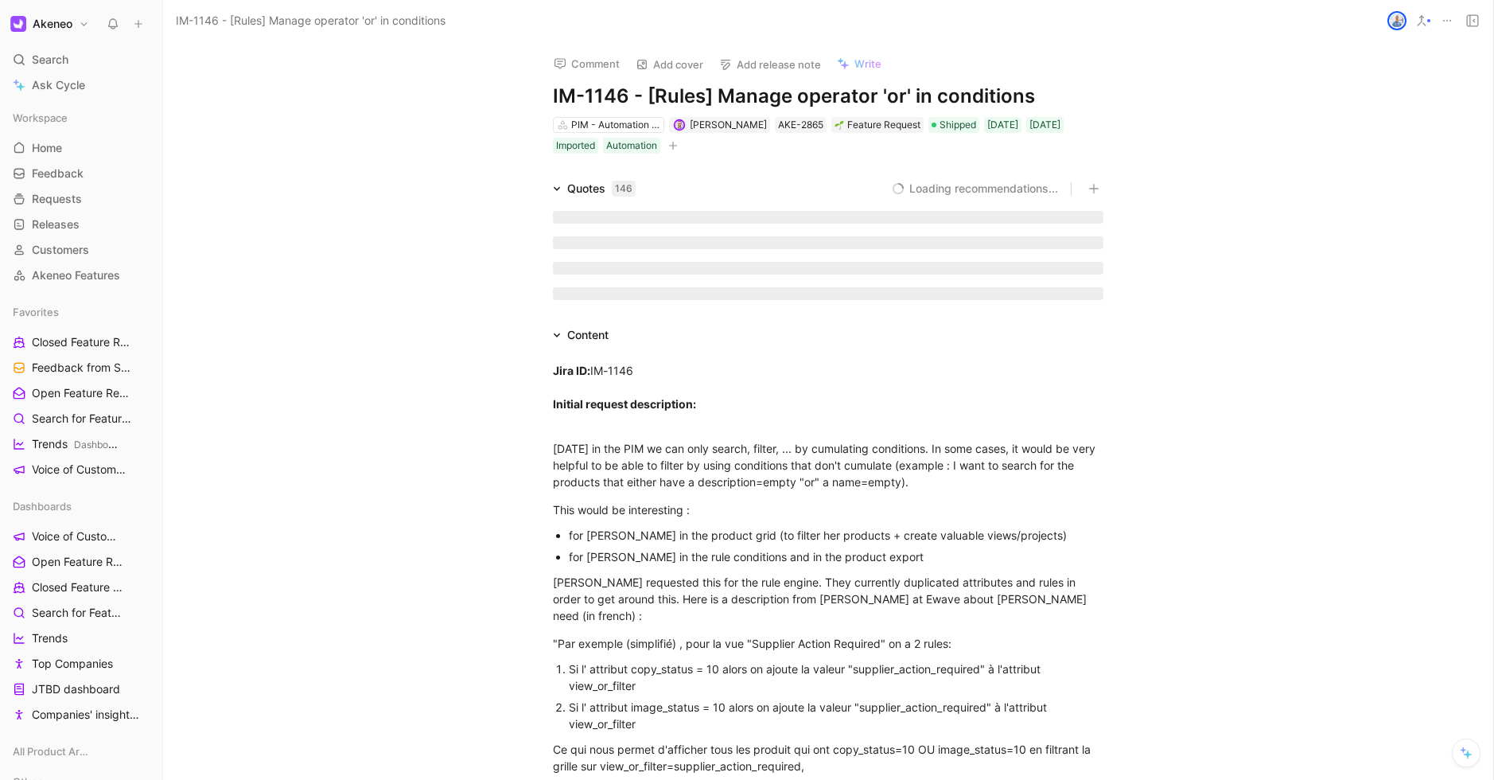 The height and width of the screenshot is (780, 1494). I want to click on div: Quotes146, so click(594, 189).